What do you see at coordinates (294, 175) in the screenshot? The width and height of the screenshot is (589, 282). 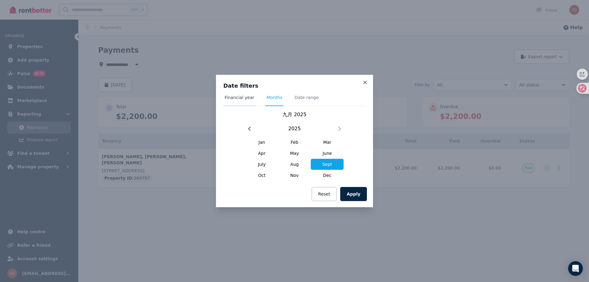 I see `span: Nov` at bounding box center [294, 175].